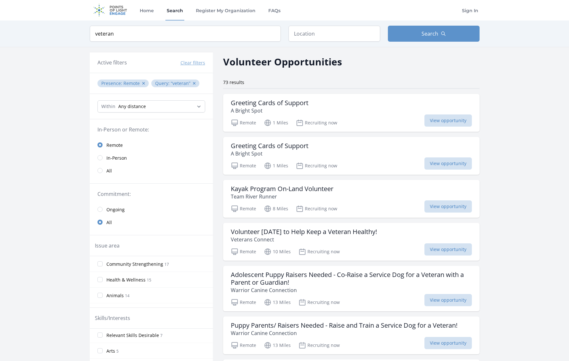  Describe the element at coordinates (135, 264) in the screenshot. I see `span: Community Strengthening` at that location.